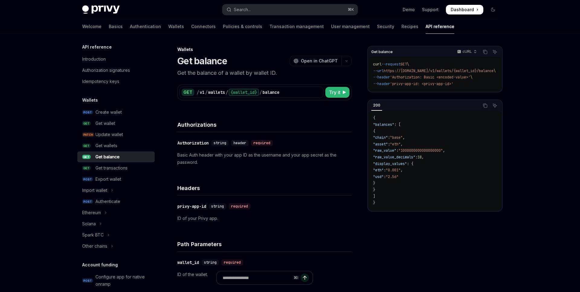  Describe the element at coordinates (116, 202) in the screenshot. I see `a: POSTAuthenticate` at that location.